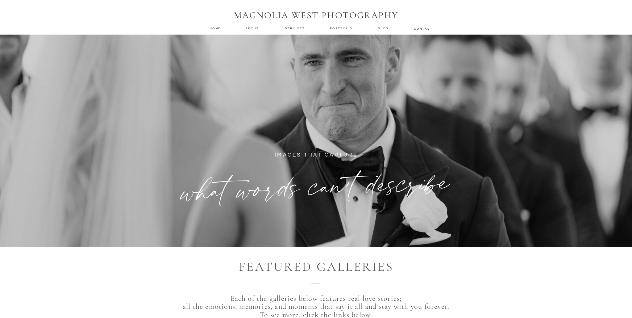 This screenshot has height=318, width=632. Describe the element at coordinates (253, 28) in the screenshot. I see `a: about` at that location.